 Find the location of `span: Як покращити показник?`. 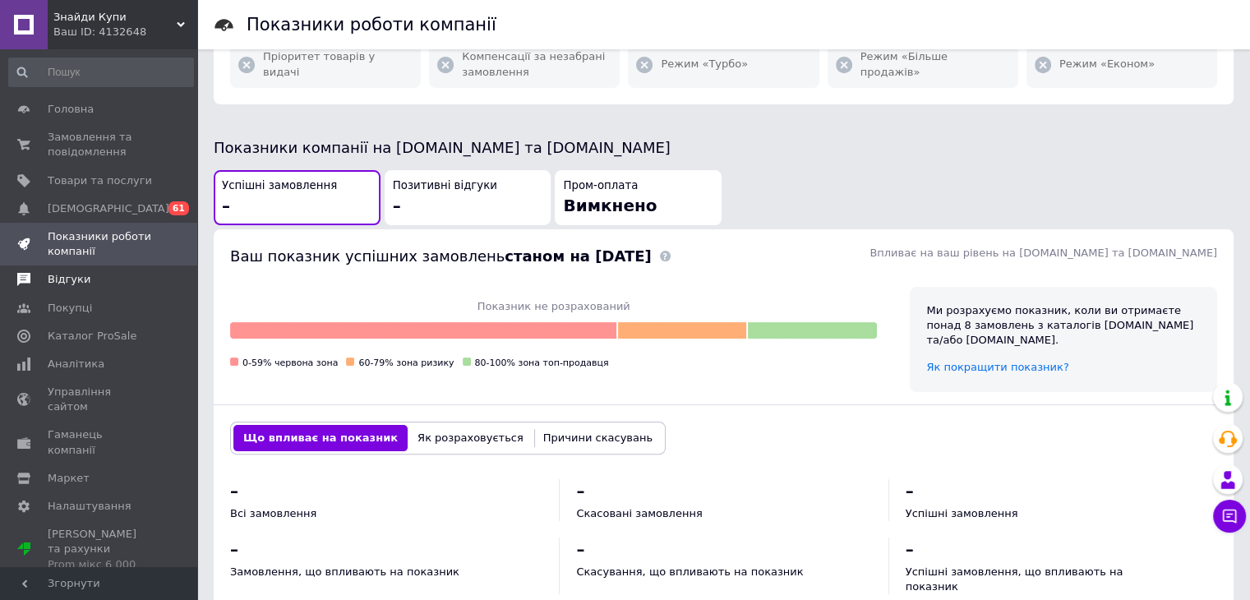

span: Як покращити показник? is located at coordinates (997, 367).